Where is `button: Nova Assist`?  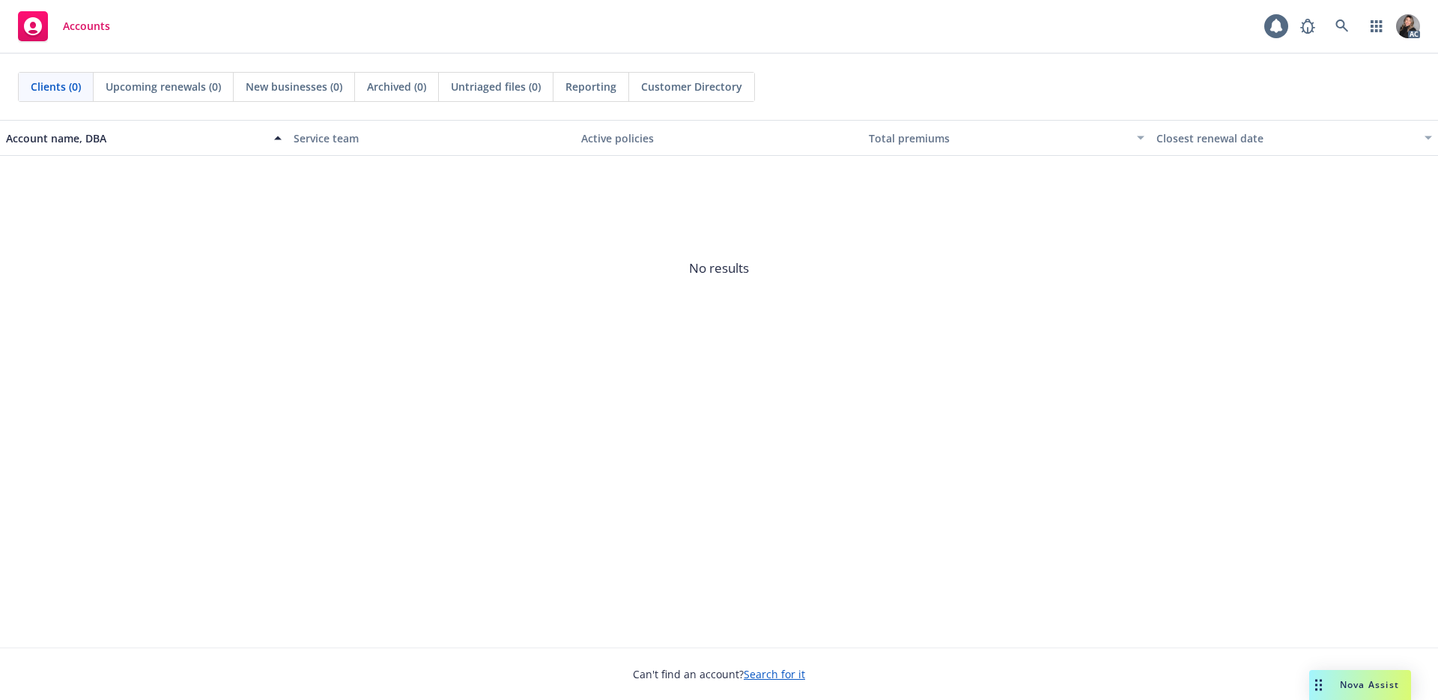 button: Nova Assist is located at coordinates (1360, 685).